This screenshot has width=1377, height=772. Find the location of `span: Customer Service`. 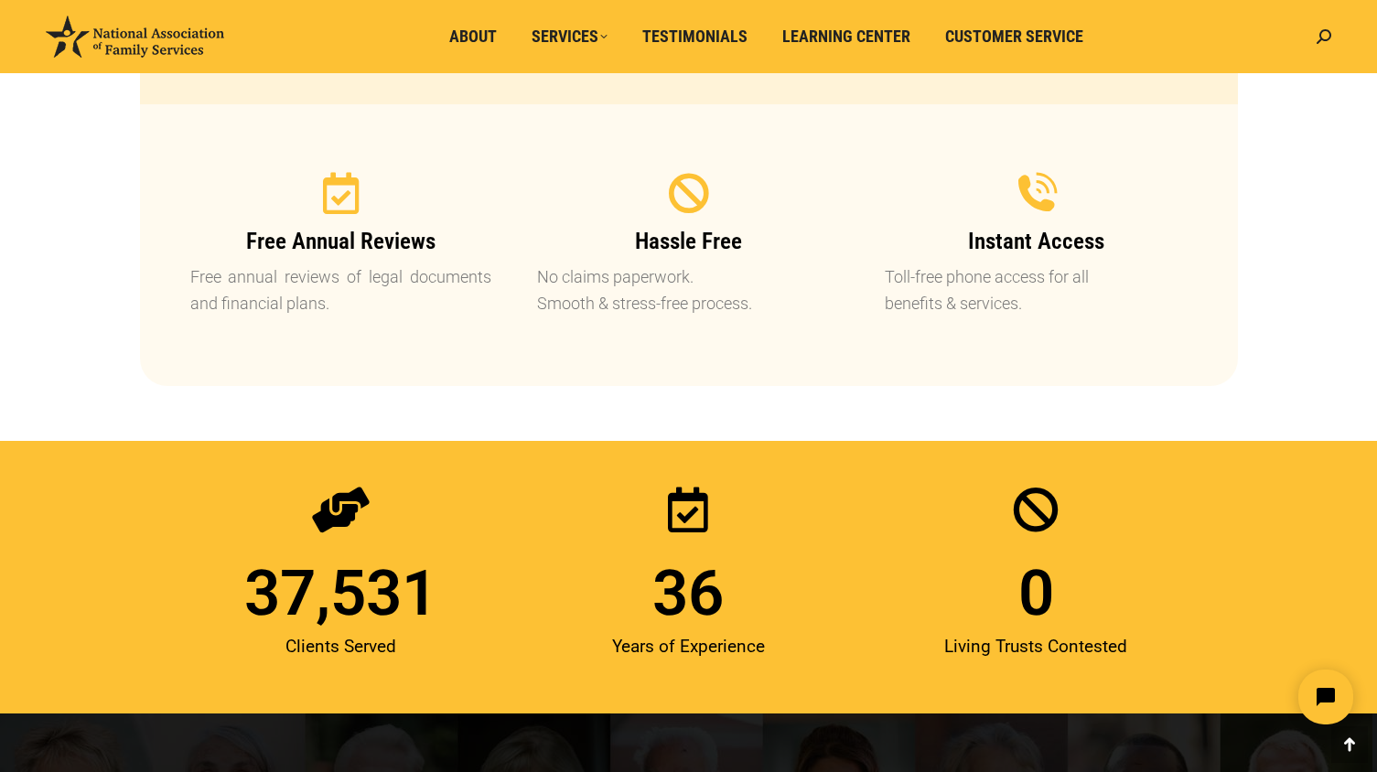

span: Customer Service is located at coordinates (1013, 37).